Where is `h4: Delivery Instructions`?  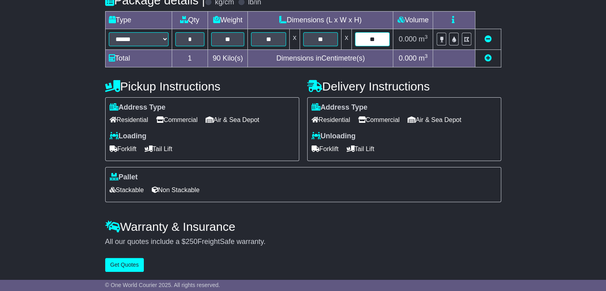 h4: Delivery Instructions is located at coordinates (404, 86).